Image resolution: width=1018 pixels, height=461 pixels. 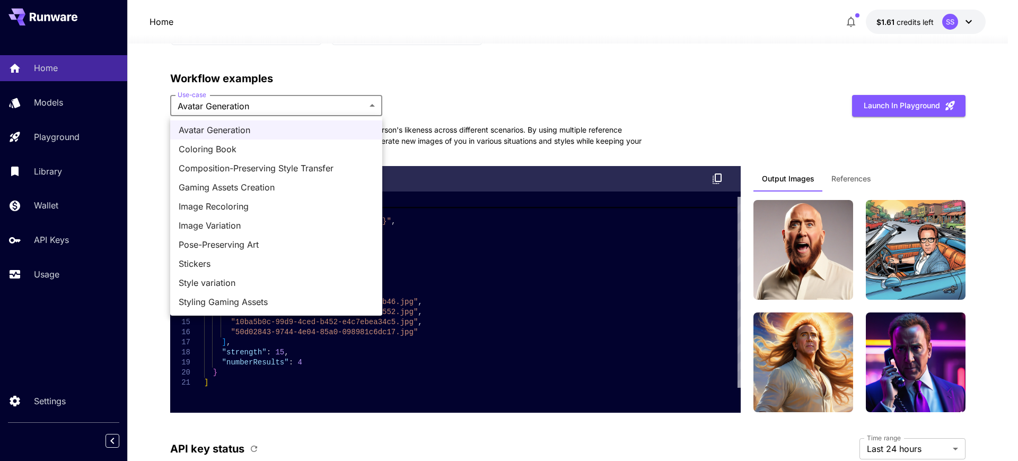 I want to click on span: Coloring Book, so click(x=276, y=149).